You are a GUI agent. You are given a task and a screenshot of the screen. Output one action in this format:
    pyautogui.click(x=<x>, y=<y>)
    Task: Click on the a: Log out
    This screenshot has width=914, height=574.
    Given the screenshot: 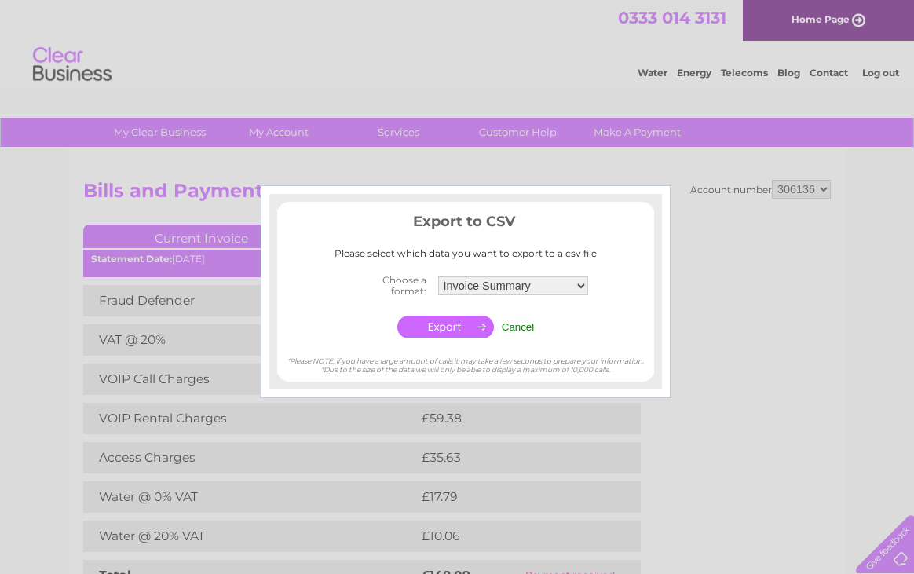 What is the action you would take?
    pyautogui.click(x=880, y=72)
    